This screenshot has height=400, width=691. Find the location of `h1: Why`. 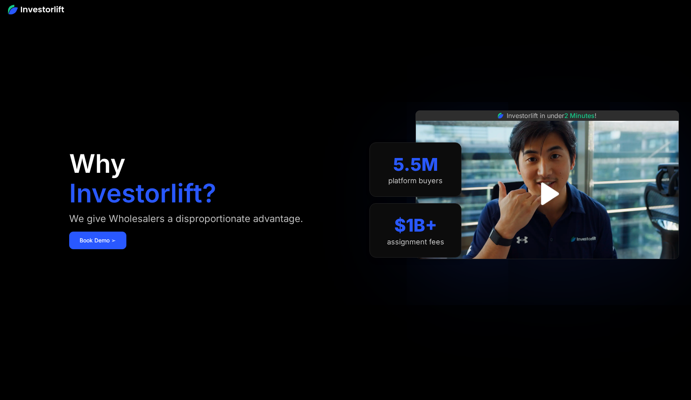

h1: Why is located at coordinates (97, 164).